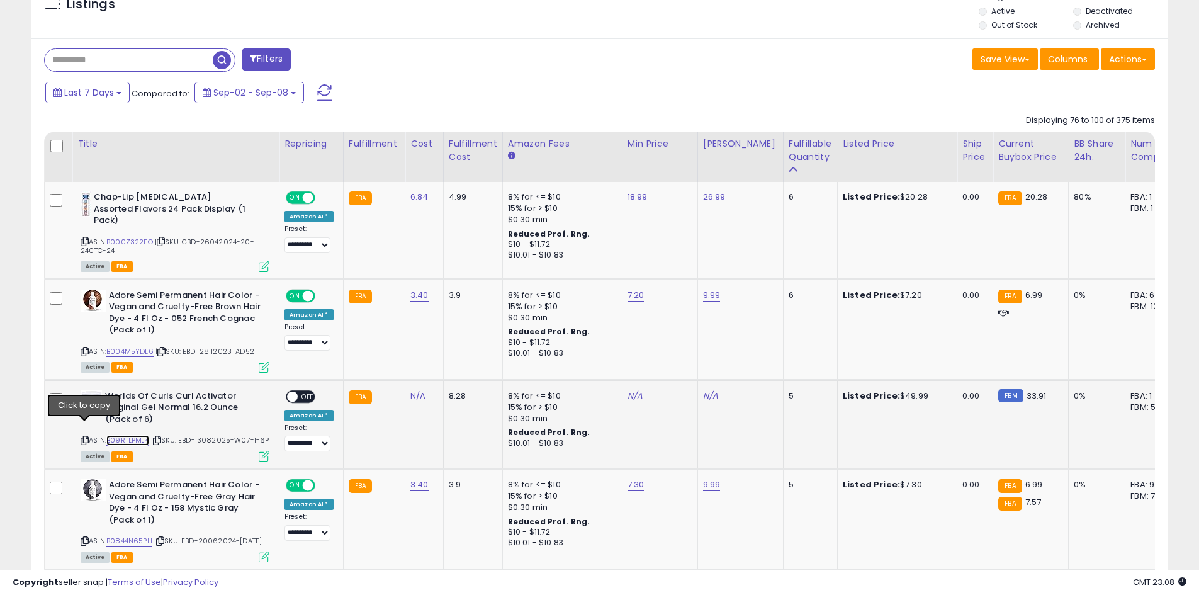  What do you see at coordinates (1151, 496) in the screenshot?
I see `div: FBM: 7` at bounding box center [1151, 496].